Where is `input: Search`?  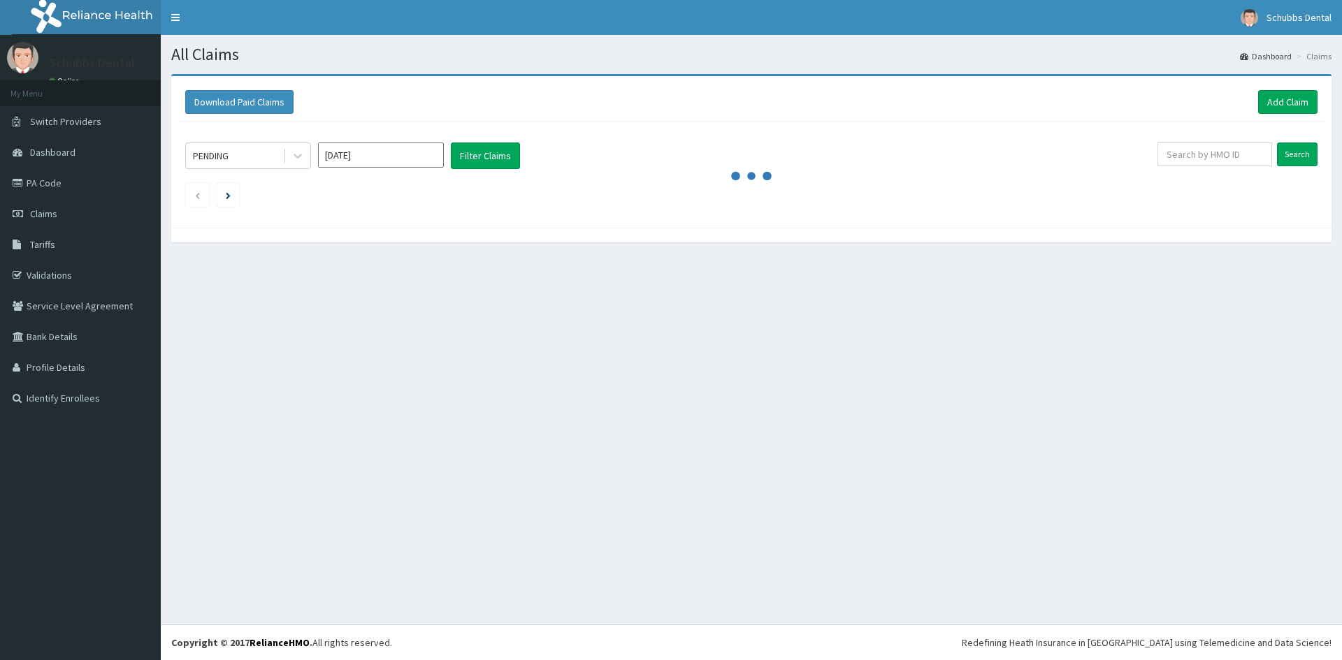
input: Search is located at coordinates (1297, 154).